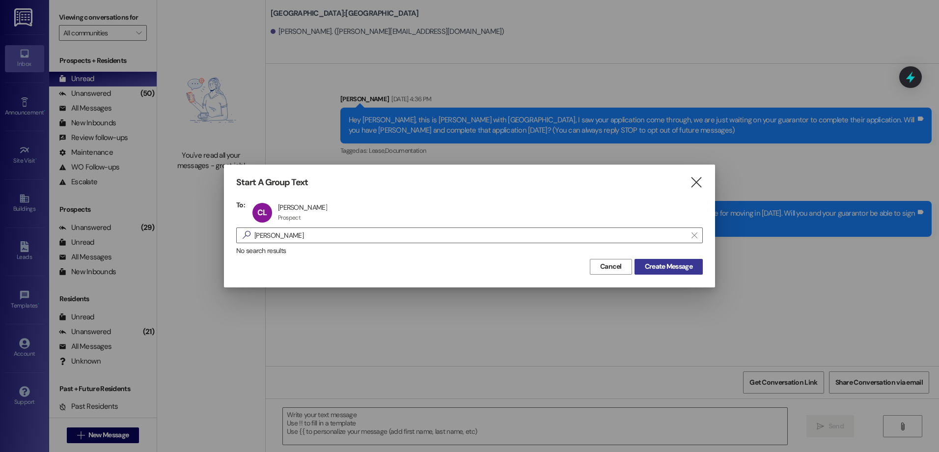 The width and height of the screenshot is (939, 452). What do you see at coordinates (272, 182) in the screenshot?
I see `h3: Start A Group Text` at bounding box center [272, 182].